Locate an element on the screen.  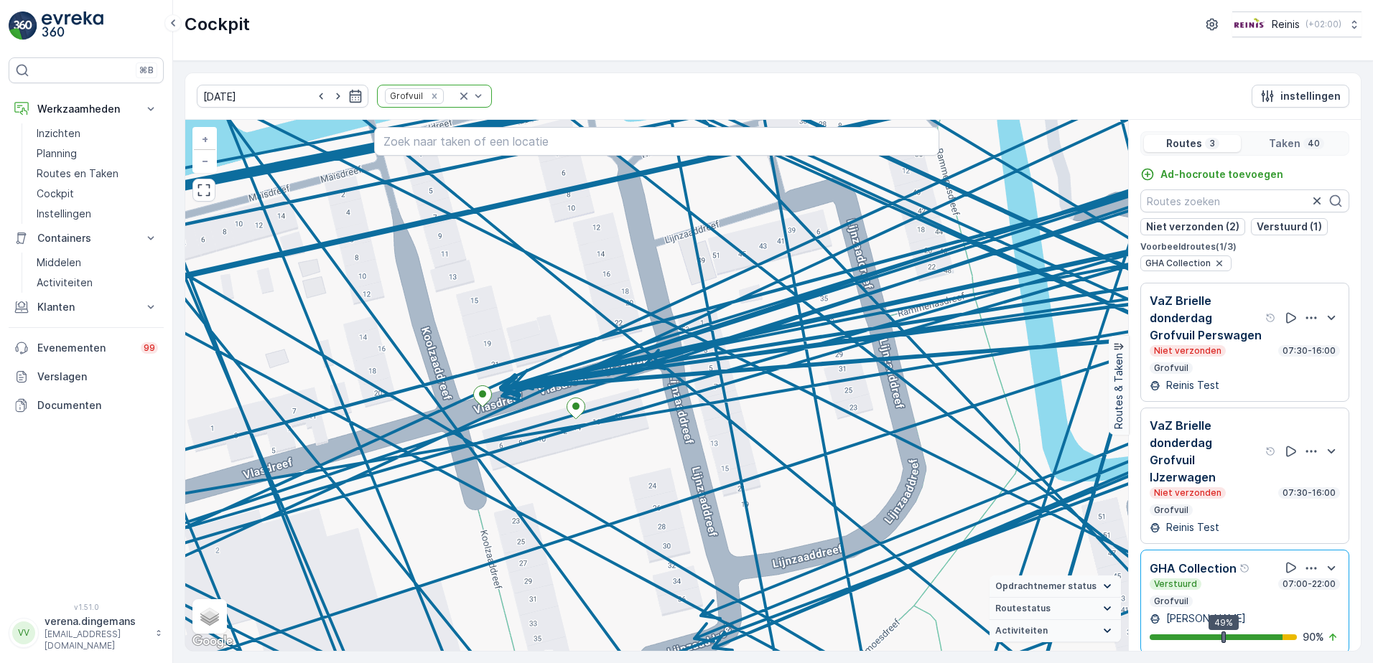
a: Documenten is located at coordinates (86, 406).